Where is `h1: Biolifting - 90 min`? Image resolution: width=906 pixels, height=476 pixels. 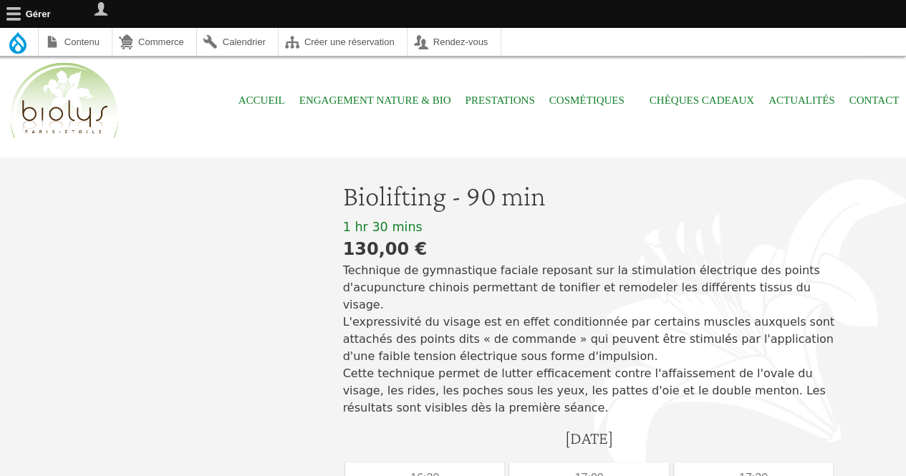 h1: Biolifting - 90 min is located at coordinates (589, 196).